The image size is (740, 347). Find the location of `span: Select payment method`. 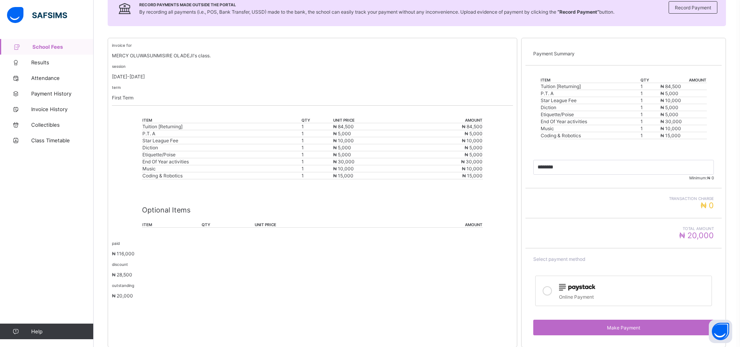

span: Select payment method is located at coordinates (559, 259).